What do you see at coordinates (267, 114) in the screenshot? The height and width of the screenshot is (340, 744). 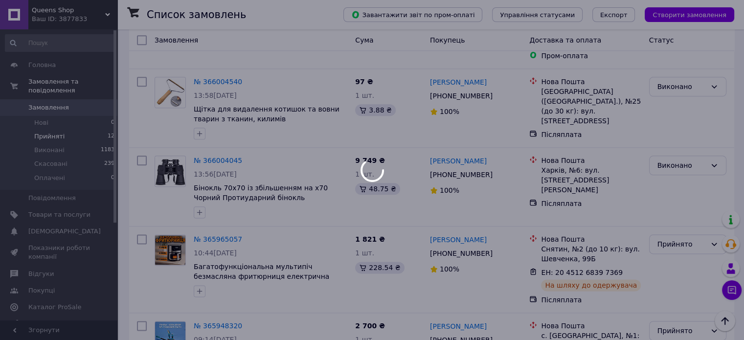 I see `a: Щітка для видалення котишок та вовни тварин з тканин, килимів` at bounding box center [267, 114].